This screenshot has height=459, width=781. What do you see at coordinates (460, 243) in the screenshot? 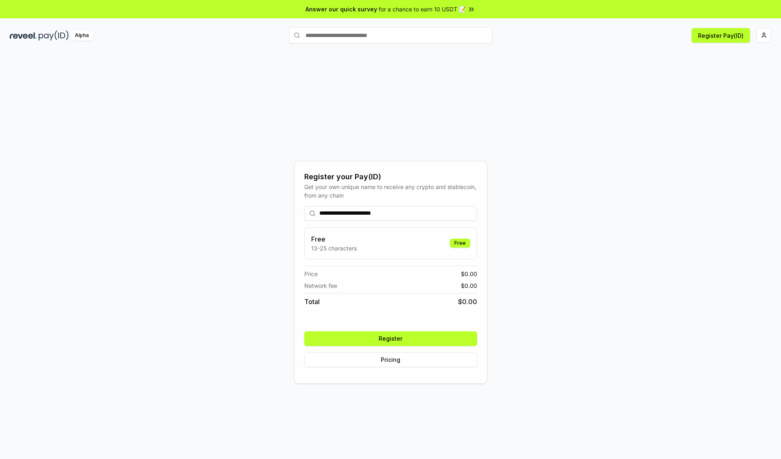
I see `div: Free` at bounding box center [460, 243].